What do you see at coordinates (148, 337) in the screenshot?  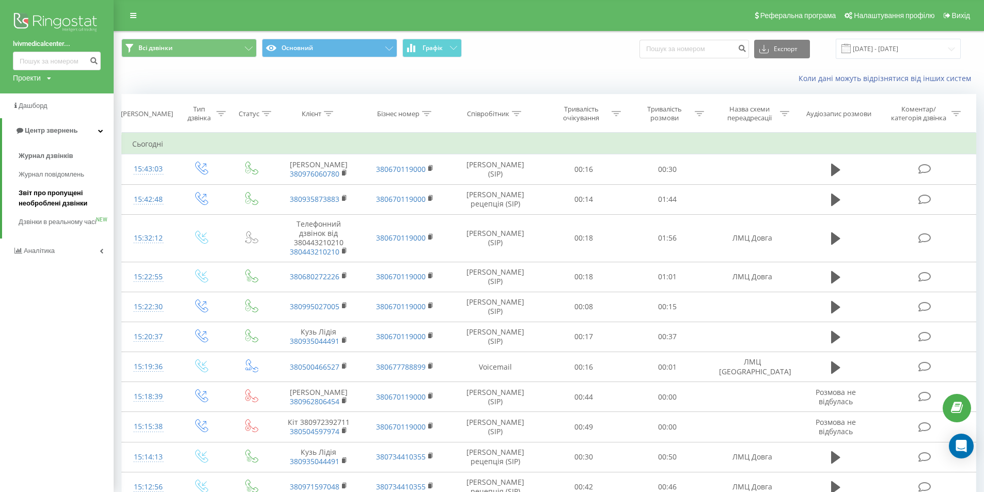 I see `div: 15:20:37` at bounding box center [148, 337].